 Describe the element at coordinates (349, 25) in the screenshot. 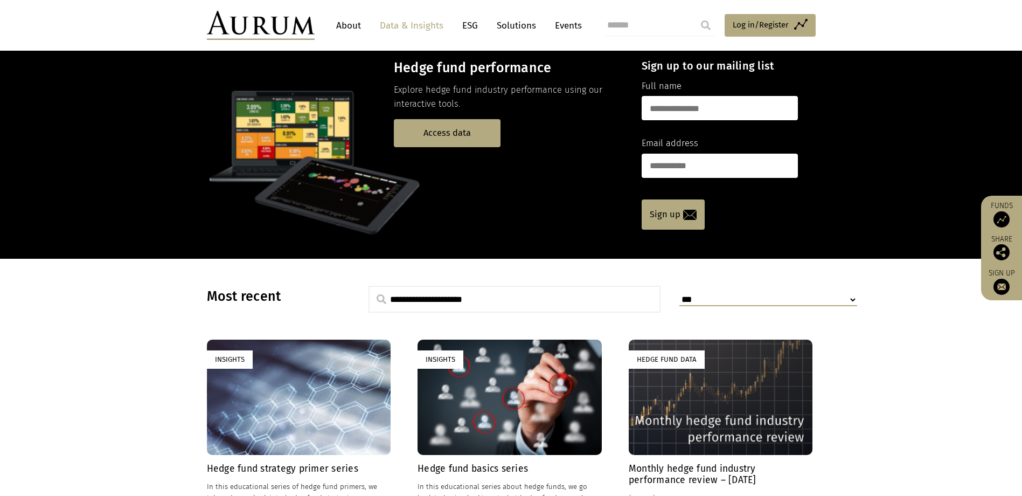

I see `a: About` at that location.